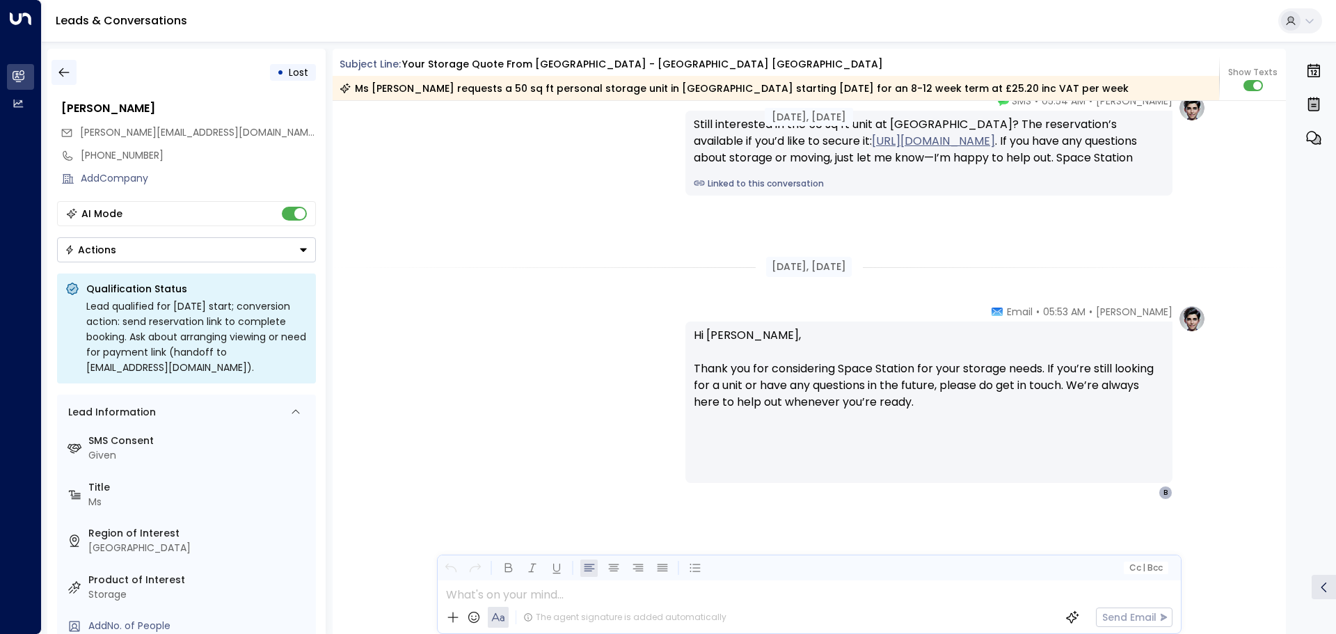  I want to click on span: Lost, so click(298, 72).